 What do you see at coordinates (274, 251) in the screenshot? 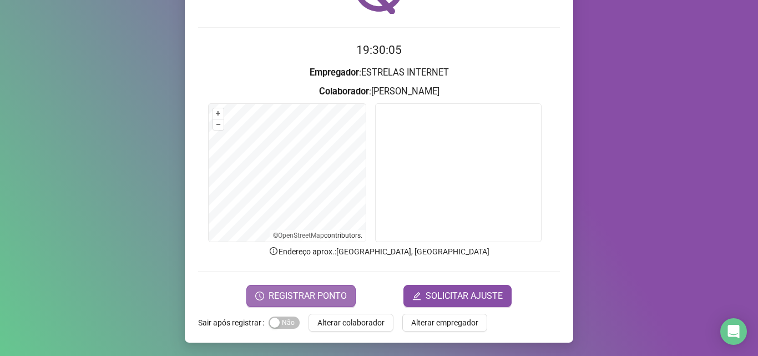
I see `span: info-circle` at bounding box center [274, 251].